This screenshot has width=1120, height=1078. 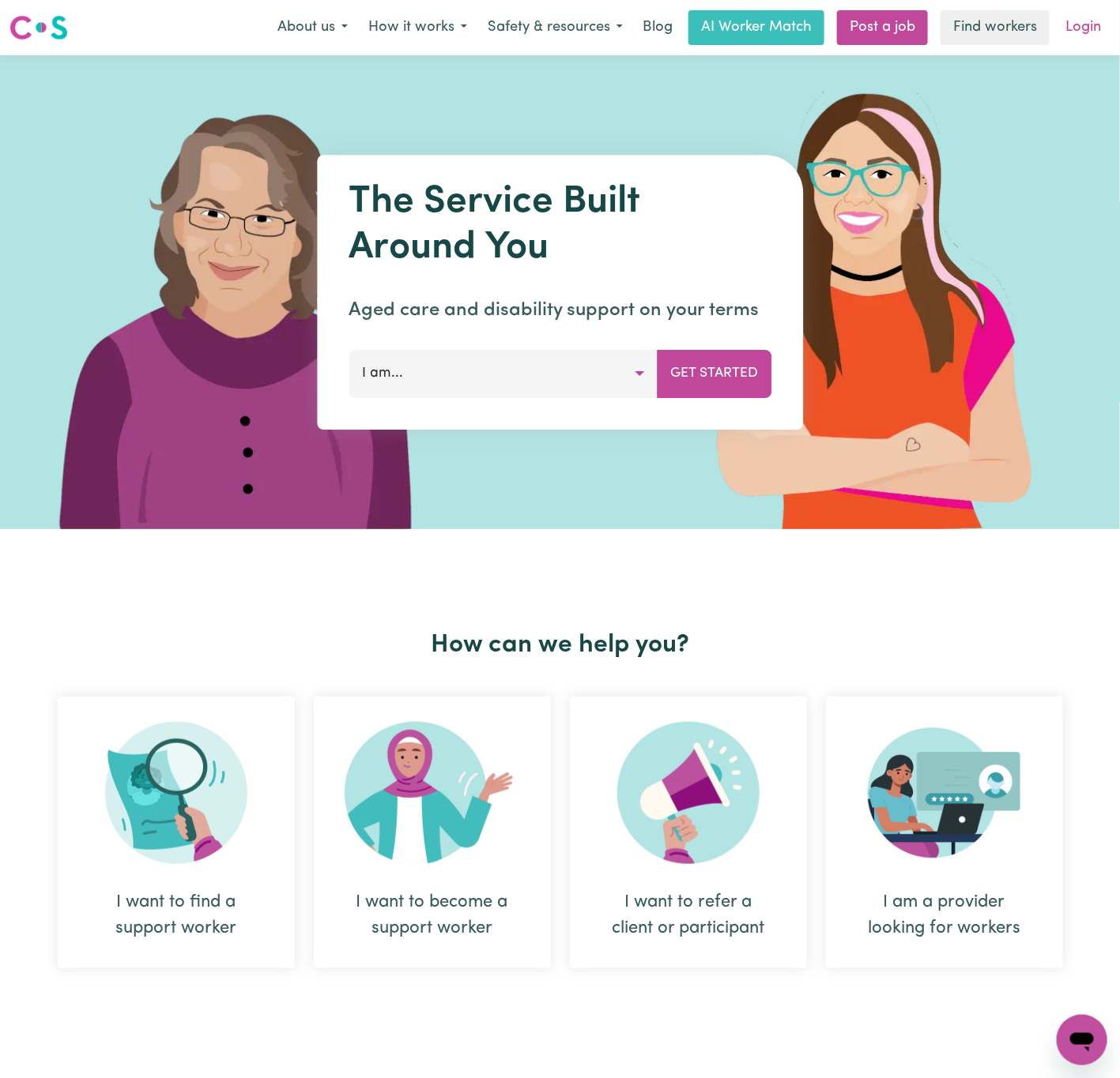 What do you see at coordinates (177, 793) in the screenshot?
I see `img: Search` at bounding box center [177, 793].